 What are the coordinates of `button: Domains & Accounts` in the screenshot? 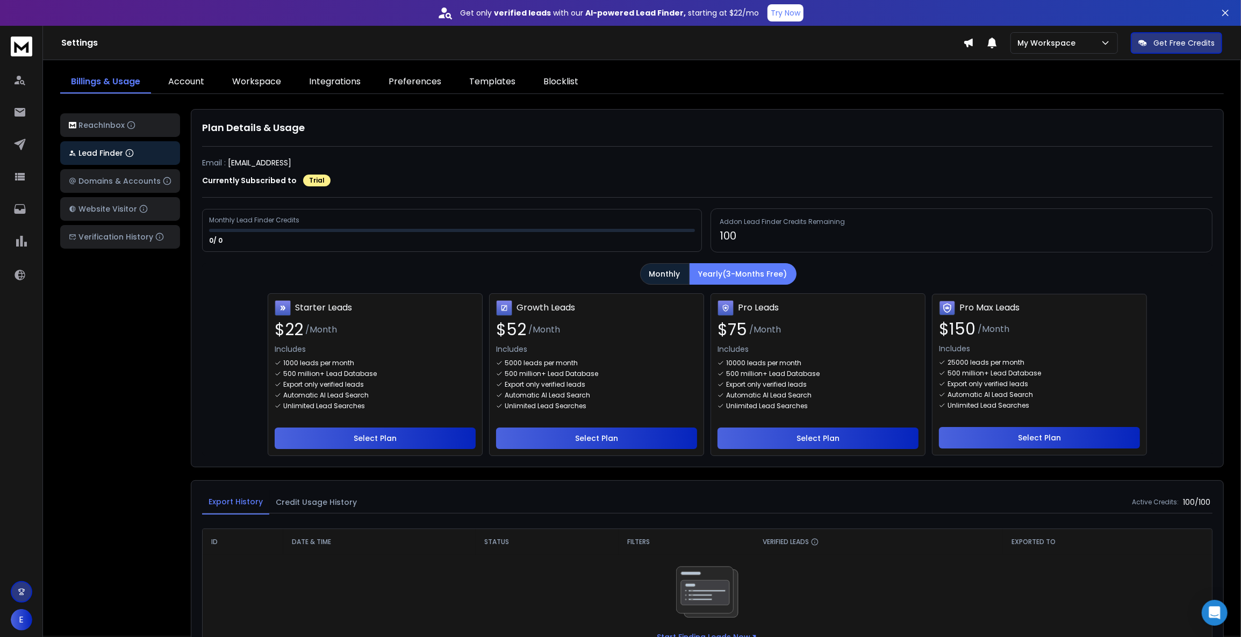 It's located at (120, 181).